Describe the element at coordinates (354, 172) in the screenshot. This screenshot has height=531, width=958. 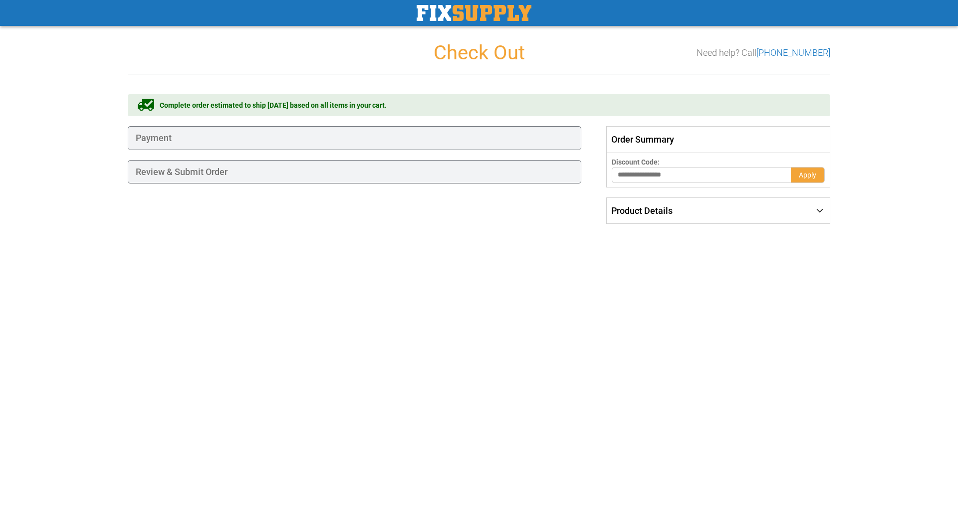
I see `div: Review & Submit Order` at that location.